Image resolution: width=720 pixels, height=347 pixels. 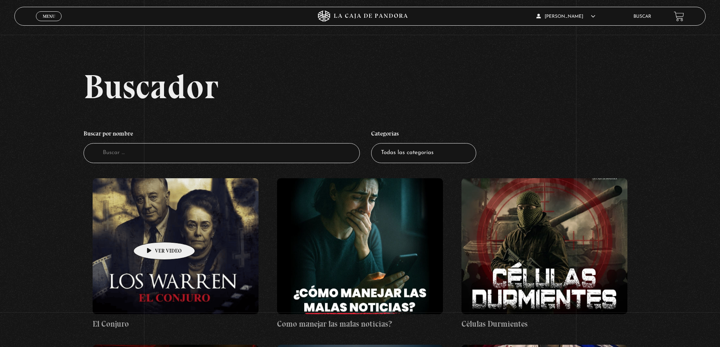 I want to click on h4: Categorías, so click(x=423, y=135).